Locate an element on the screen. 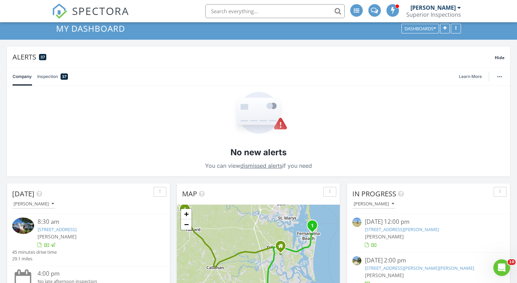 Image resolution: width=517 pixels, height=283 pixels. a: Learn More is located at coordinates (472, 77).